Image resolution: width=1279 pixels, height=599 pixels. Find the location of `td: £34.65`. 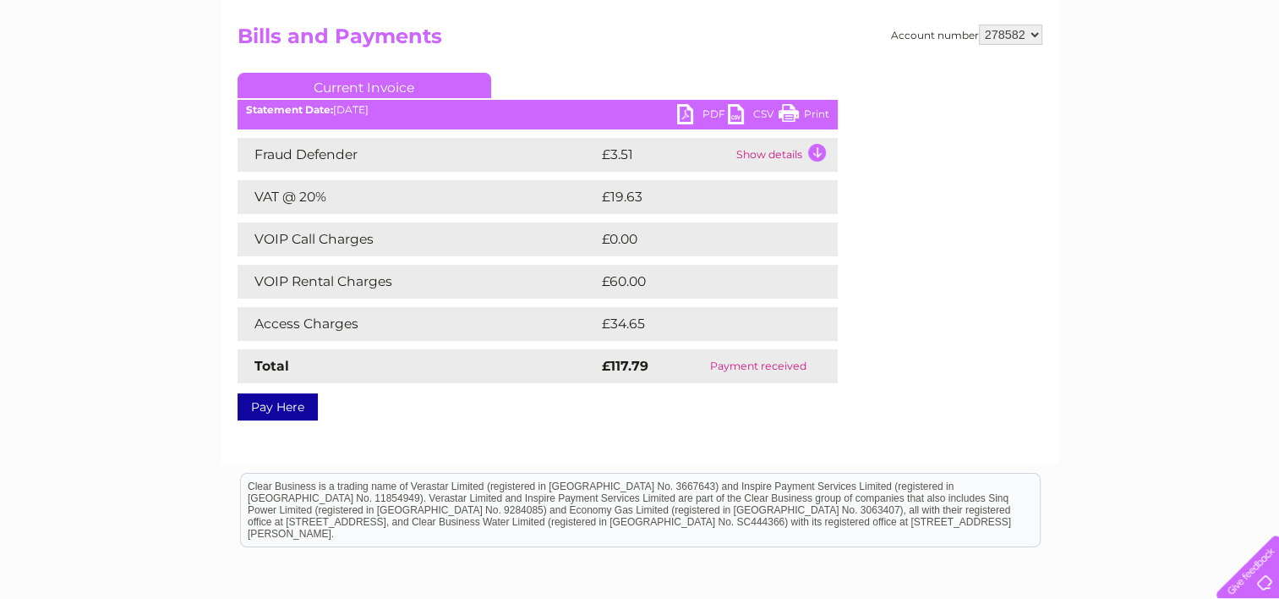

td: £34.65 is located at coordinates (701, 324).